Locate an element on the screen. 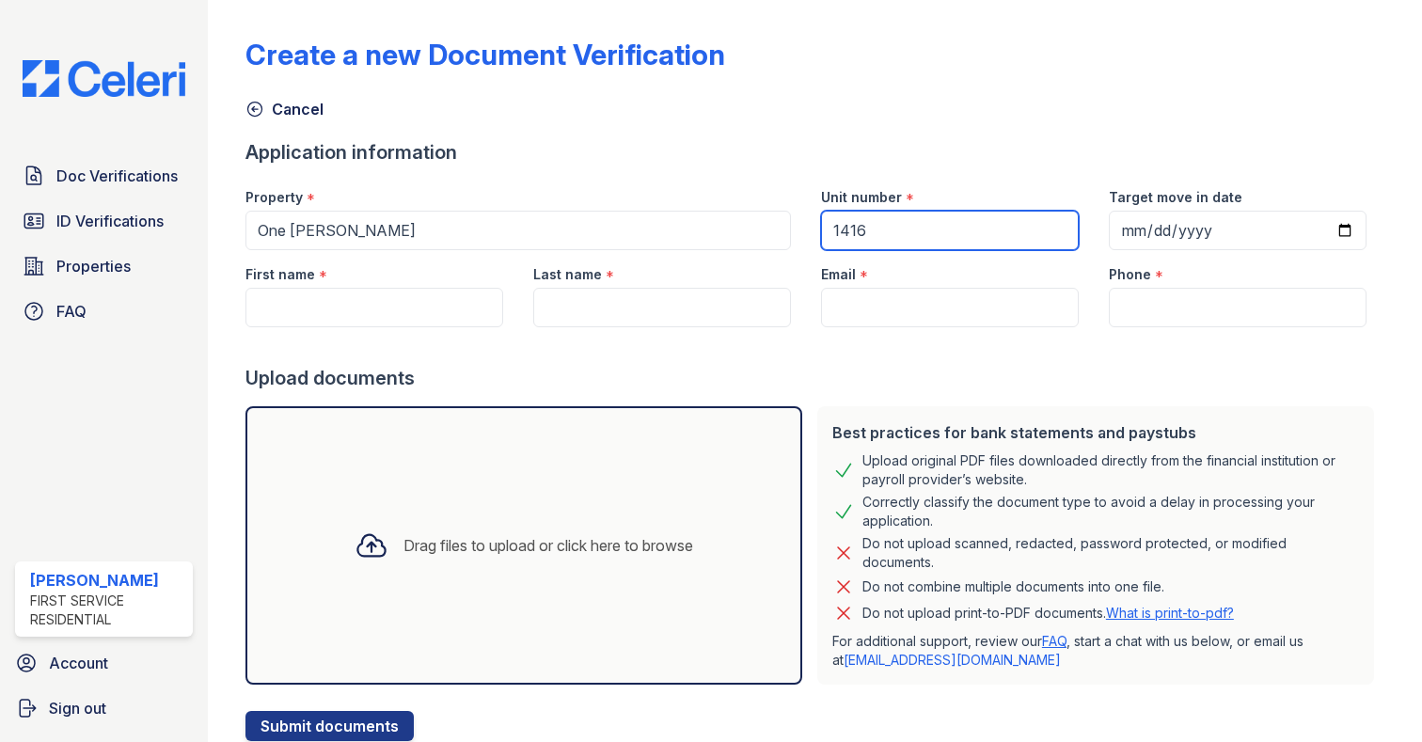 The image size is (1422, 742). span: Properties is located at coordinates (93, 266).